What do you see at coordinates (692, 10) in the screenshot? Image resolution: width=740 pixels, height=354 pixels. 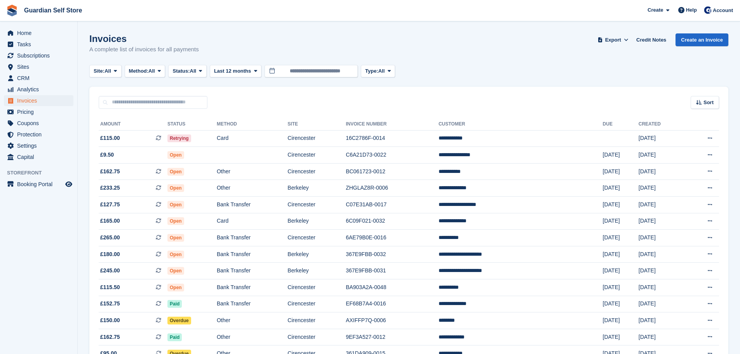 I see `span: Help` at bounding box center [692, 10].